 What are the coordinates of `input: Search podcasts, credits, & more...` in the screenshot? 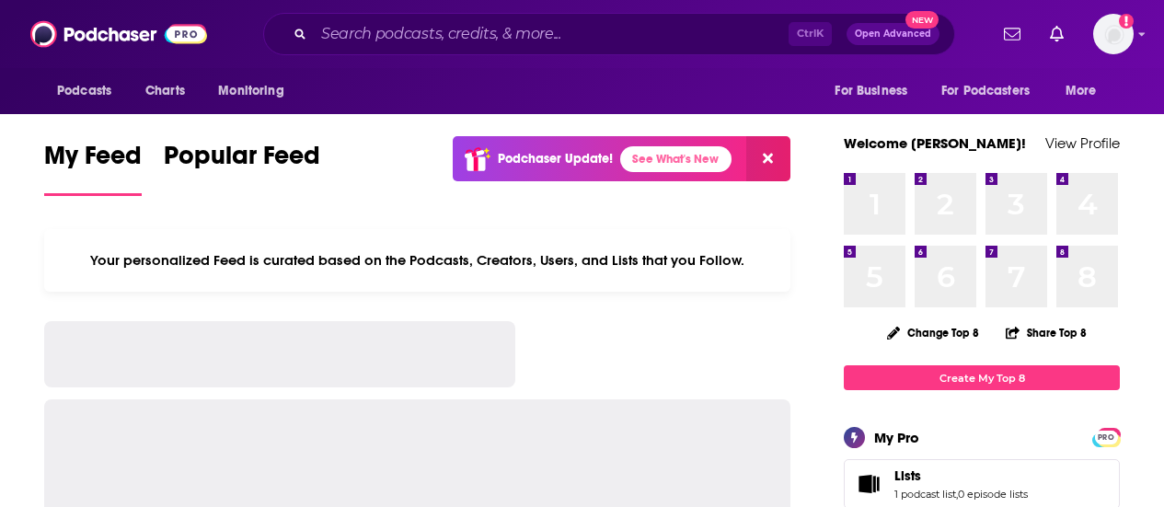 It's located at (551, 34).